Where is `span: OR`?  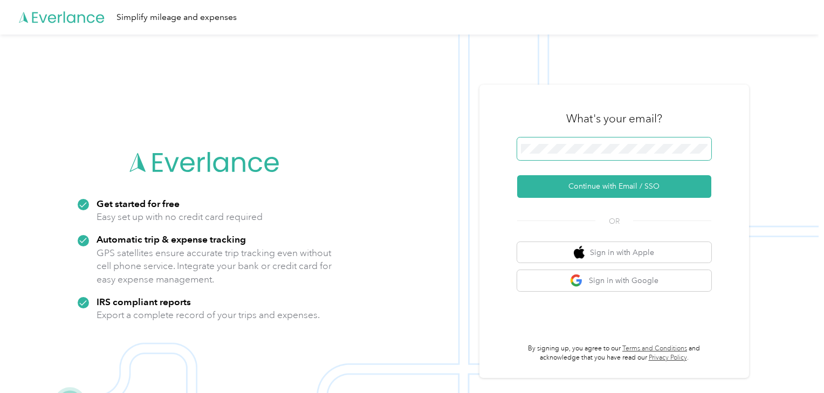
span: OR is located at coordinates (614, 221).